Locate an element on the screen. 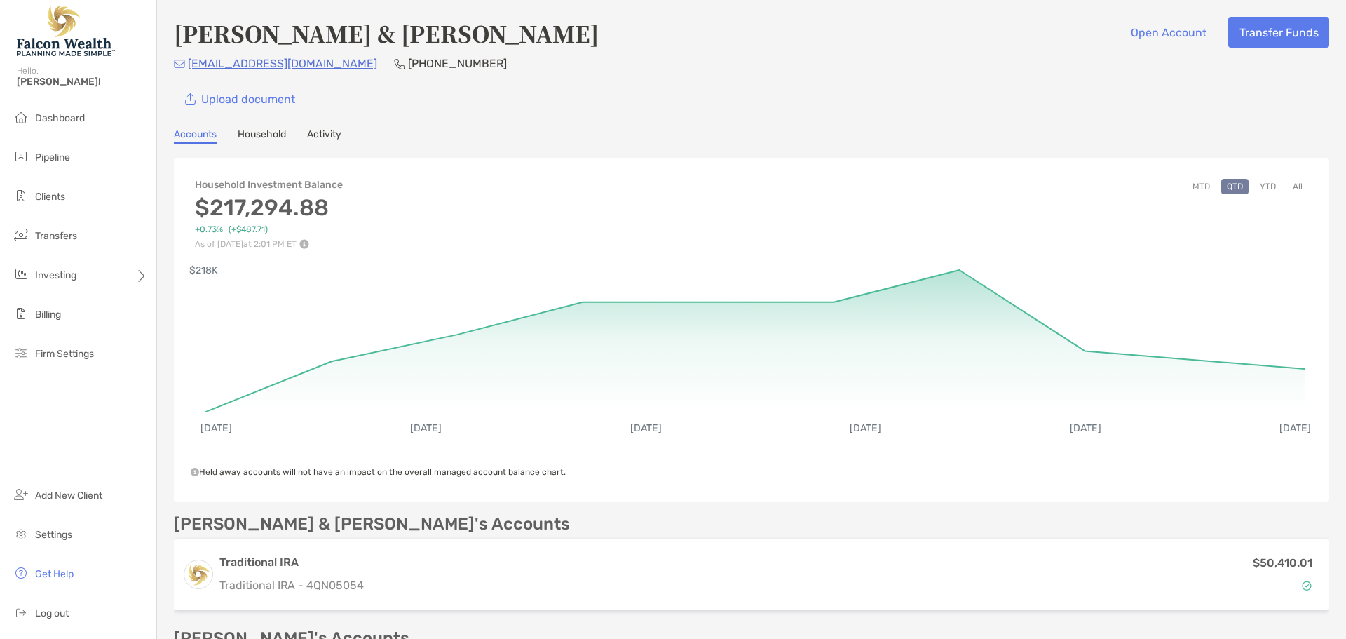 This screenshot has height=639, width=1346. button: All is located at coordinates (1298, 187).